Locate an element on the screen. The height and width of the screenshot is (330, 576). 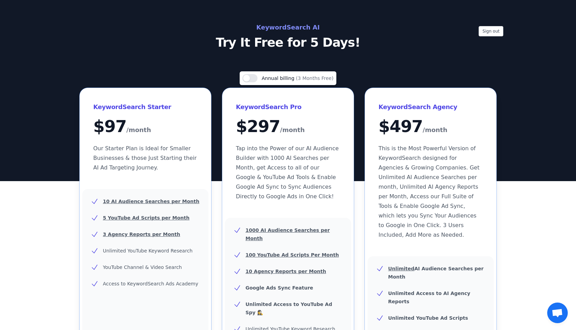
h2: KeywordSearch AI is located at coordinates (288, 27).